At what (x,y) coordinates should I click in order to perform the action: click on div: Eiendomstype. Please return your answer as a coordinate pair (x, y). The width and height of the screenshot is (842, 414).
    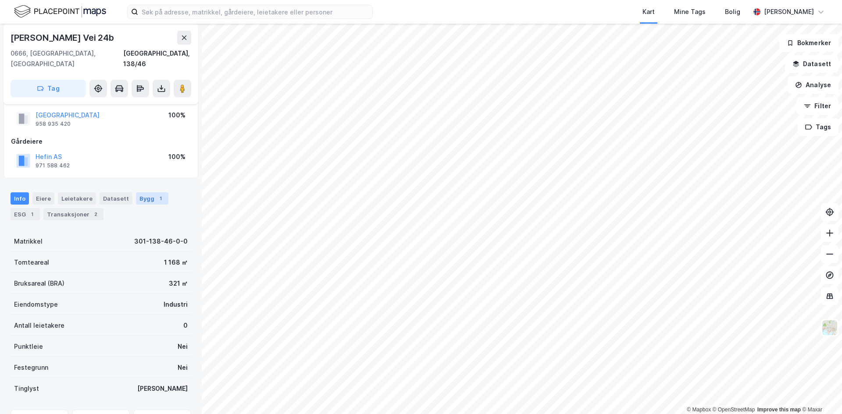
    Looking at the image, I should click on (36, 305).